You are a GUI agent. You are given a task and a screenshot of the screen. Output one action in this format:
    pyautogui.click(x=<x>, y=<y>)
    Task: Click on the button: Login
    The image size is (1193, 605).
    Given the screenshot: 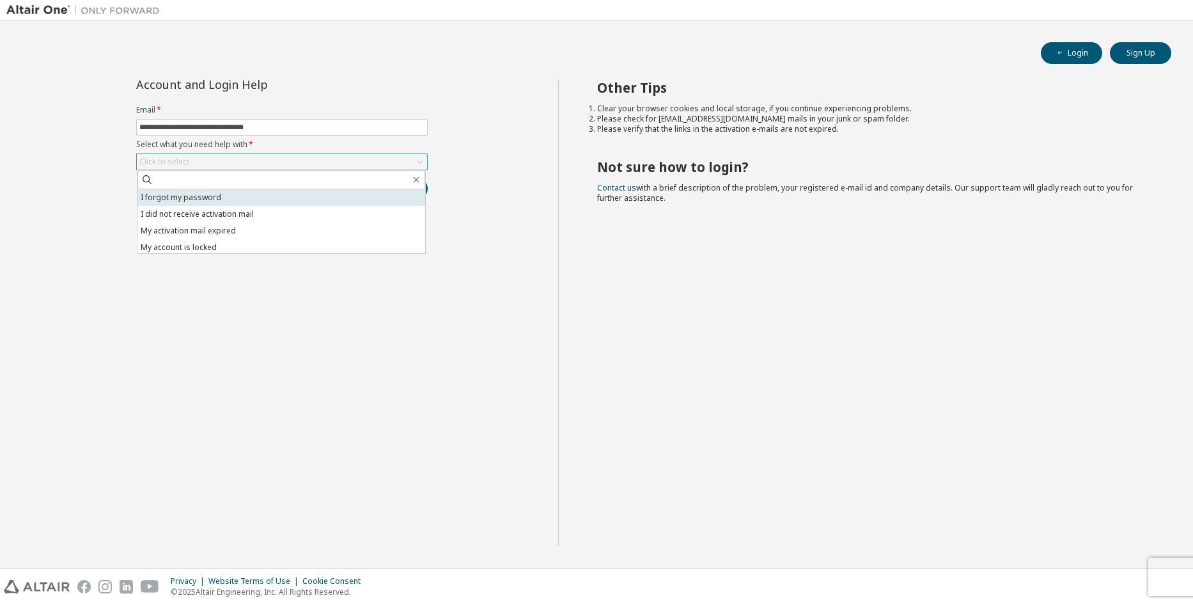 What is the action you would take?
    pyautogui.click(x=1072, y=53)
    